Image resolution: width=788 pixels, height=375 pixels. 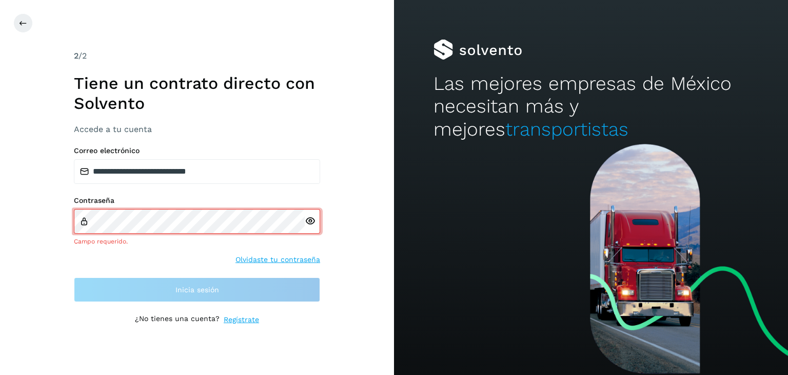 What do you see at coordinates (76, 55) in the screenshot?
I see `span: 2` at bounding box center [76, 55].